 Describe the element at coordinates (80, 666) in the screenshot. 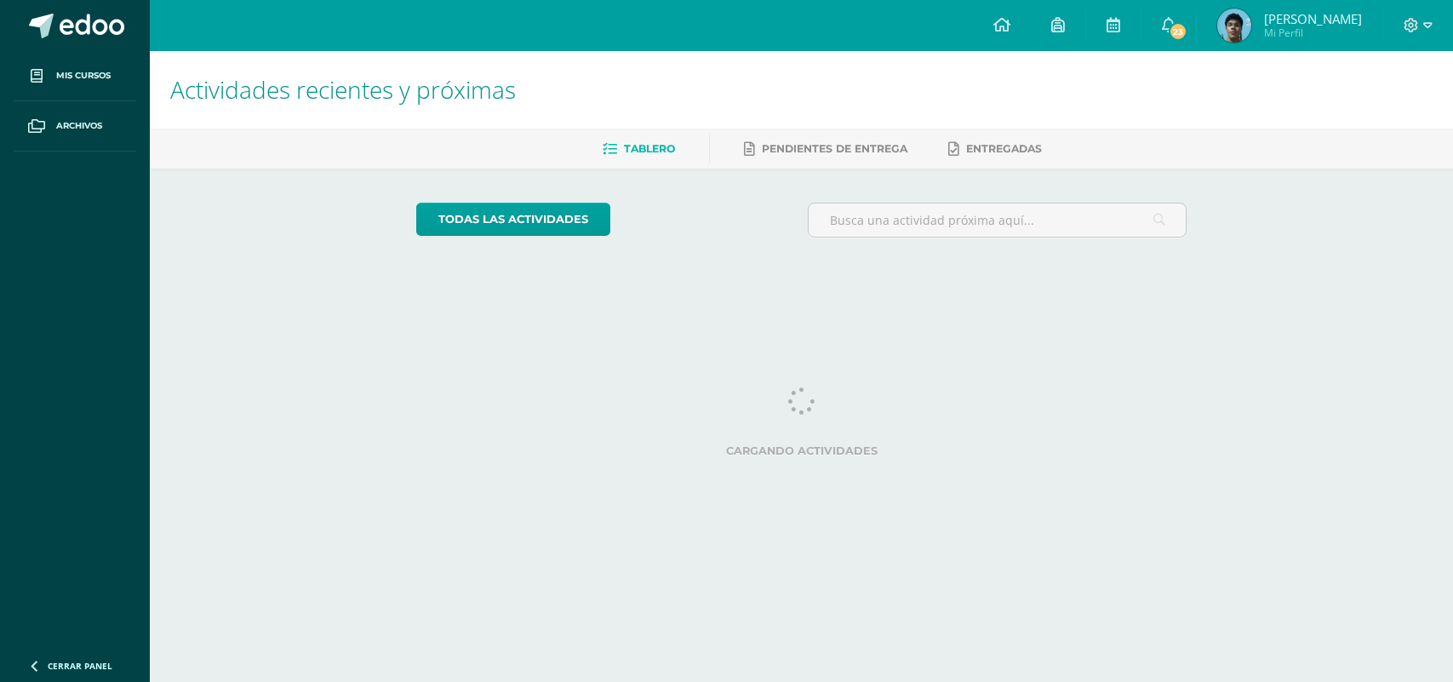

I see `span: Cerrar panel` at that location.